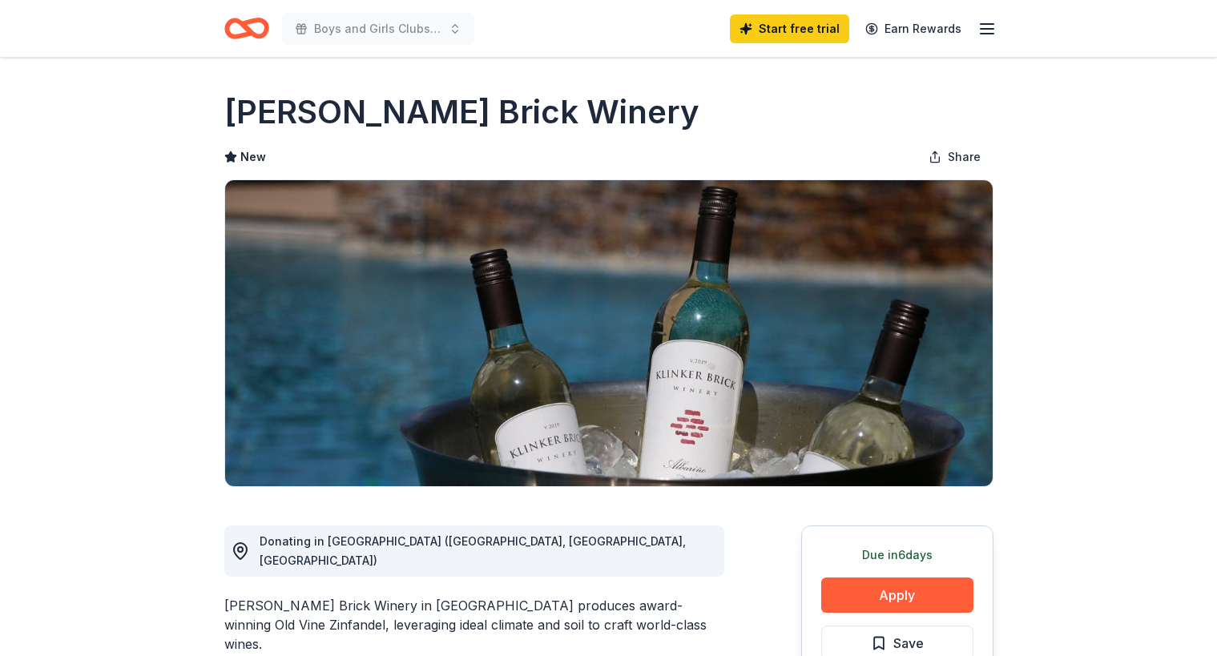 The height and width of the screenshot is (656, 1217). I want to click on span: Share, so click(964, 157).